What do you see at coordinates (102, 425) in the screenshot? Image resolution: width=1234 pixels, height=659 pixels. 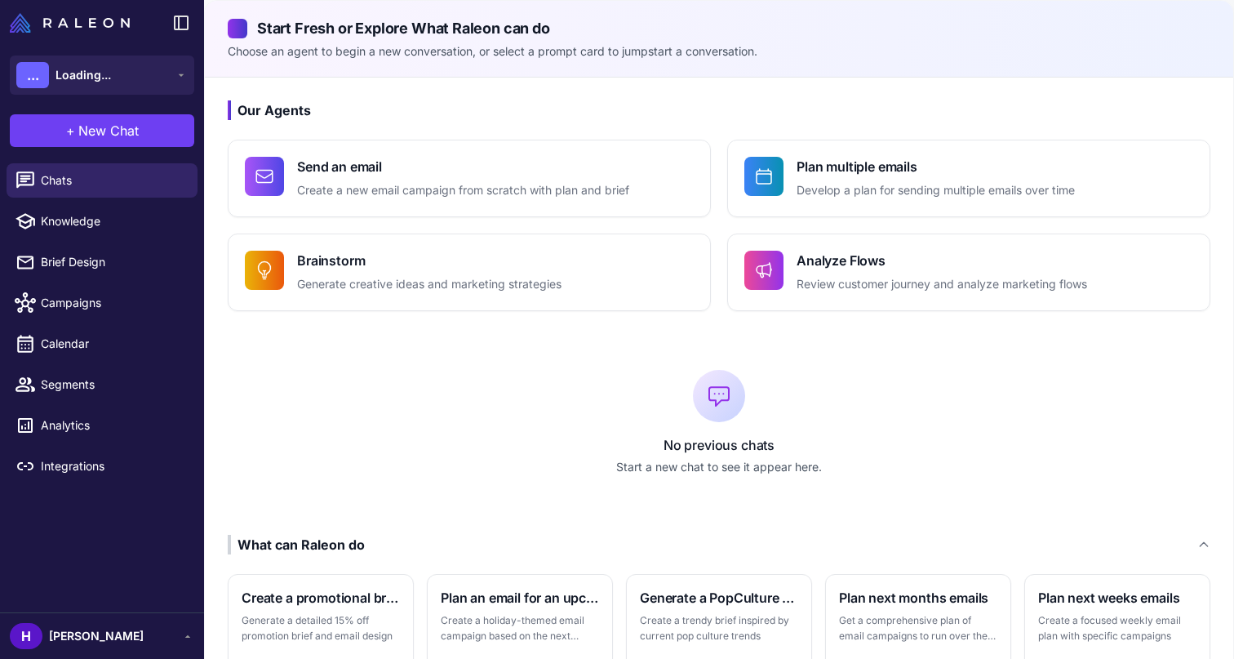 I see `a: Analytics` at bounding box center [102, 425].